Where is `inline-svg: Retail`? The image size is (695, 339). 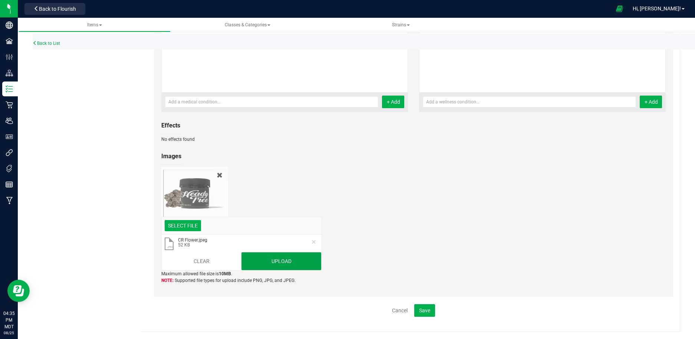
inline-svg: Retail is located at coordinates (9, 105).